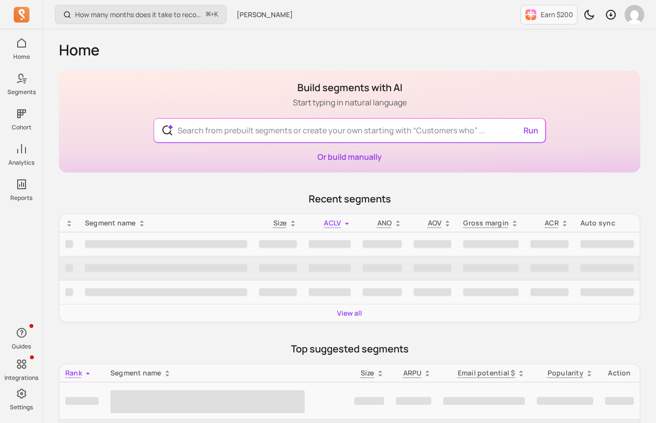  What do you see at coordinates (74, 373) in the screenshot?
I see `span: Rank` at bounding box center [74, 373].